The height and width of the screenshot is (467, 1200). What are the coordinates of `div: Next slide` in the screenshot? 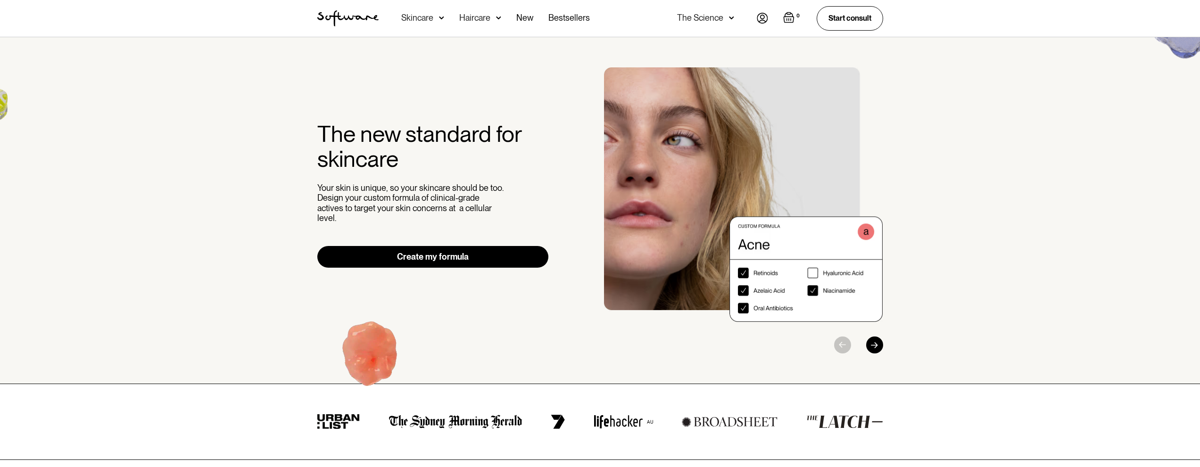 It's located at (875, 345).